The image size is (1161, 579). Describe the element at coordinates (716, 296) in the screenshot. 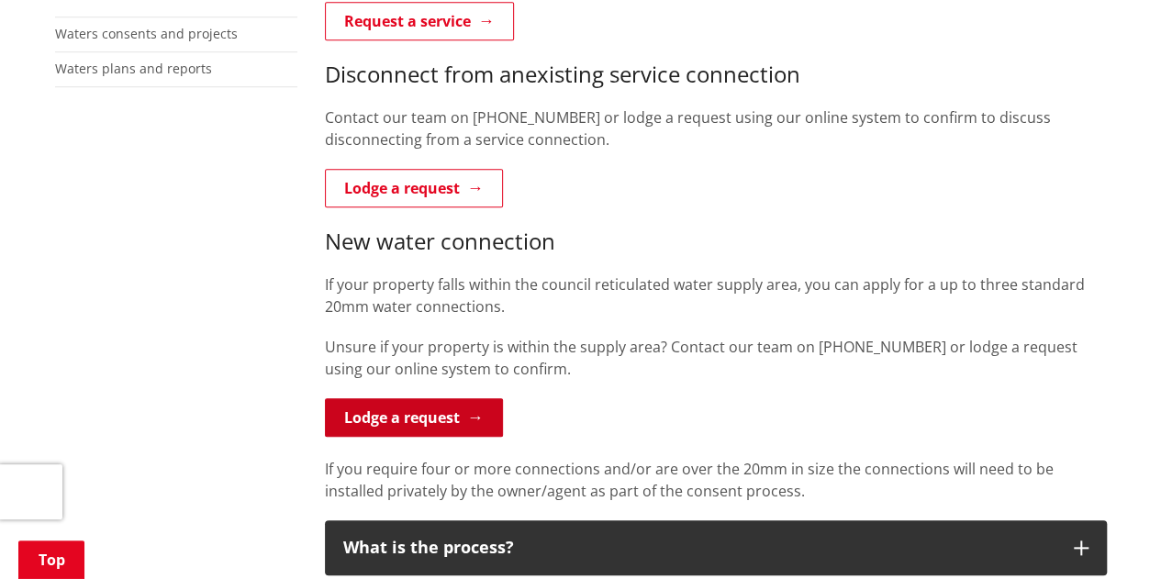

I see `p: If your property falls within the council reticulated water supply area, you can apply for a up t...` at that location.